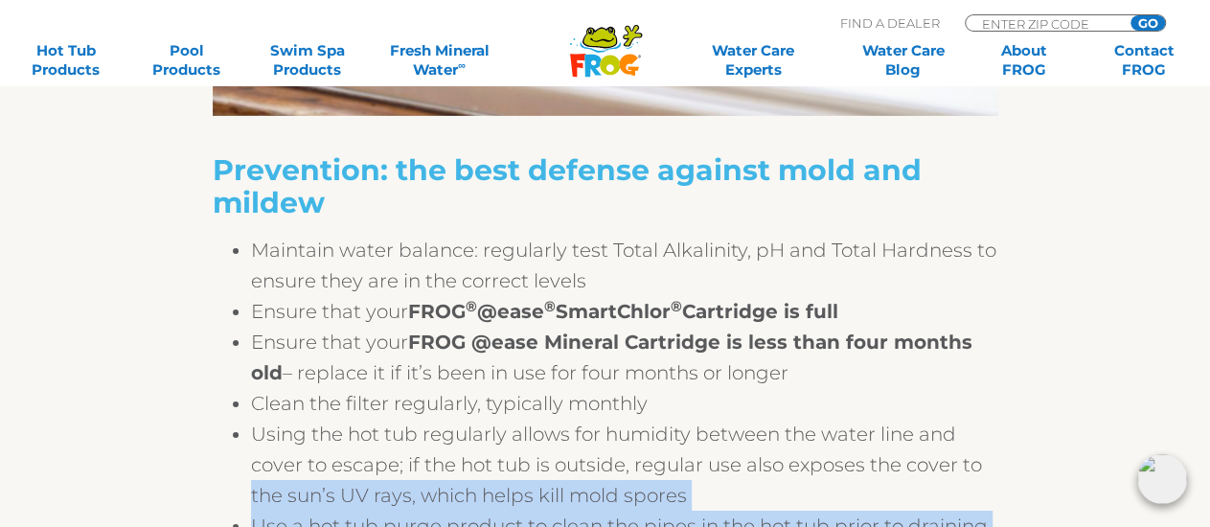 The width and height of the screenshot is (1210, 527). I want to click on a: Swim SpaProducts, so click(308, 60).